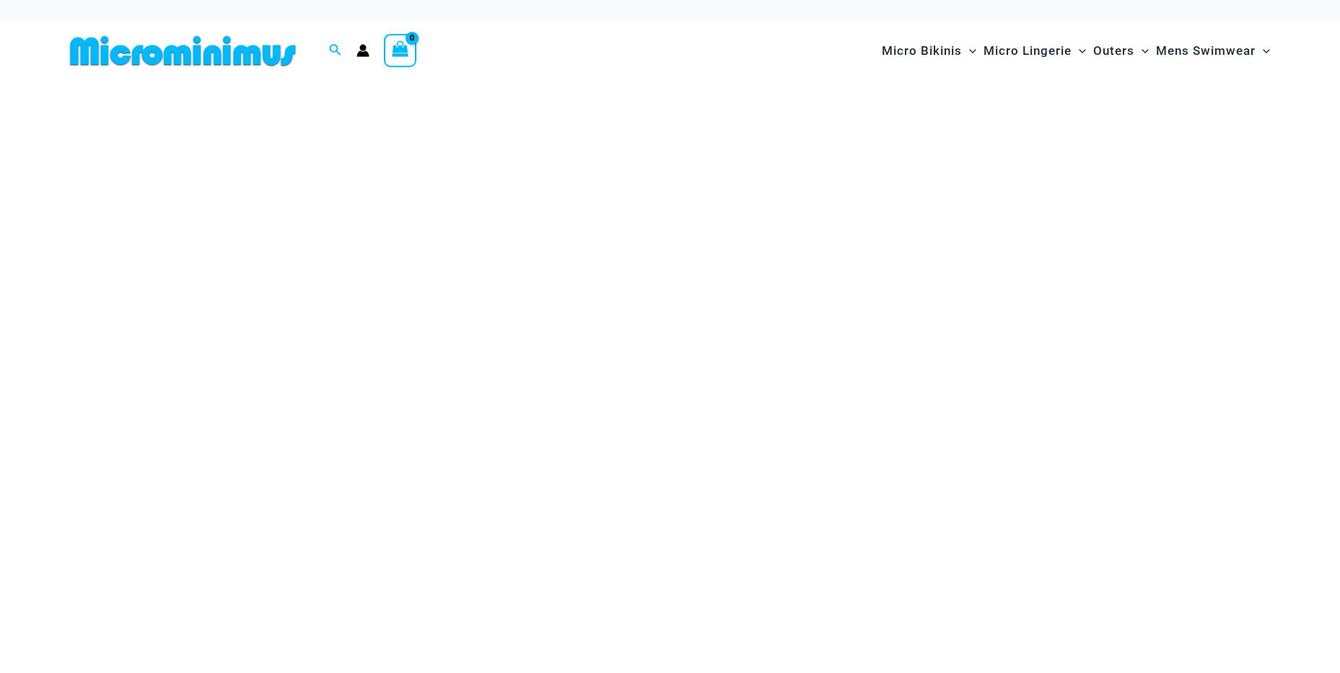  What do you see at coordinates (1035, 51) in the screenshot?
I see `a: Micro LingerieMenu ToggleMenu Toggle` at bounding box center [1035, 51].